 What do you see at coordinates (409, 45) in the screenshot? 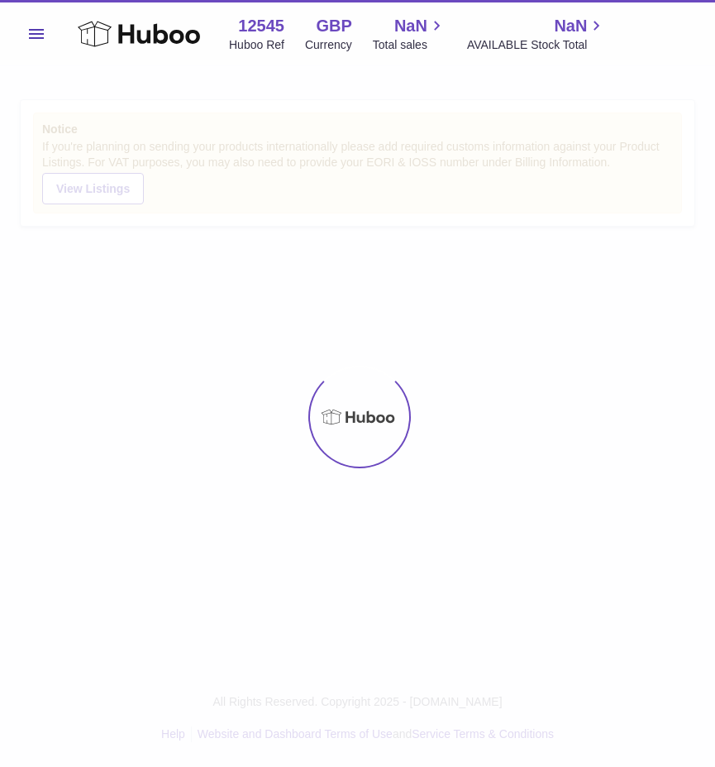
I see `span: Total sales` at bounding box center [409, 45].